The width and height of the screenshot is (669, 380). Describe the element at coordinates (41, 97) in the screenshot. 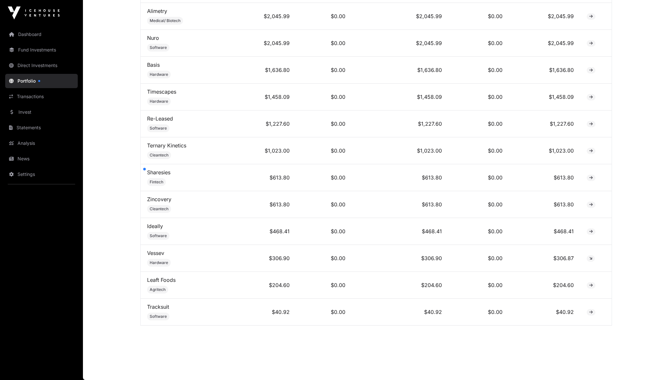

I see `a: Transactions` at that location.